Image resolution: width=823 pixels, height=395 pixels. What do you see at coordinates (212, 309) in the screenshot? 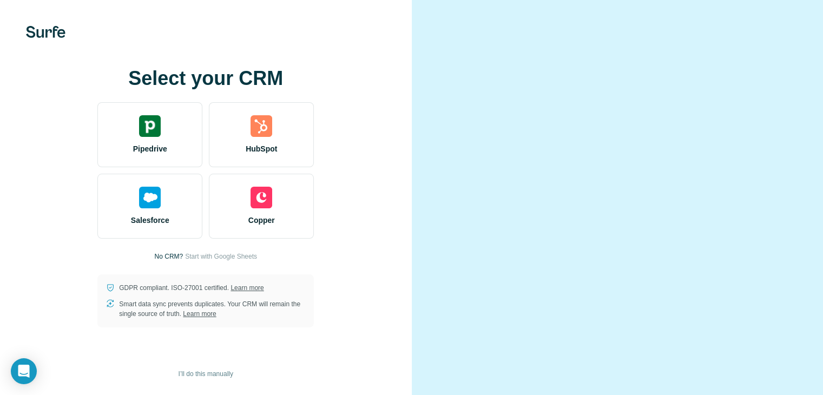
I see `p: Smart data sync prevents duplicates. Your CRM will remain the single source of truth.` at bounding box center [212, 309].